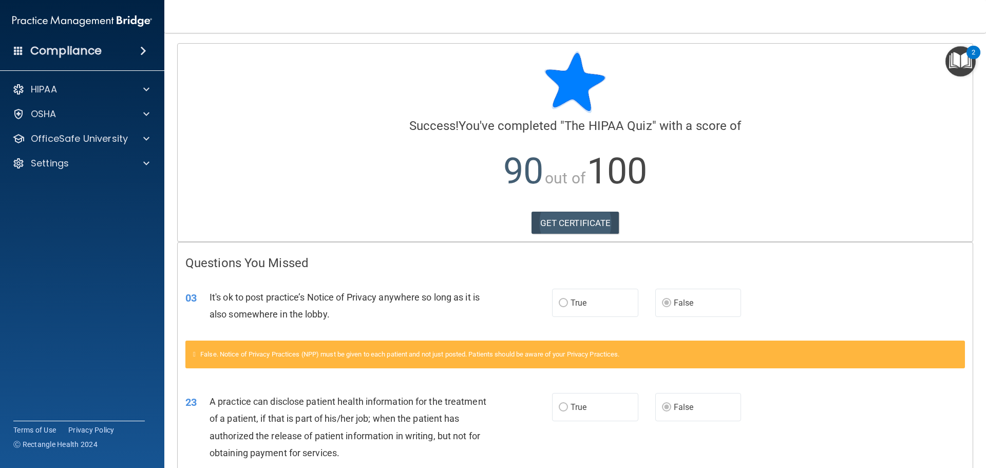  I want to click on p: OfficeSafe University, so click(79, 139).